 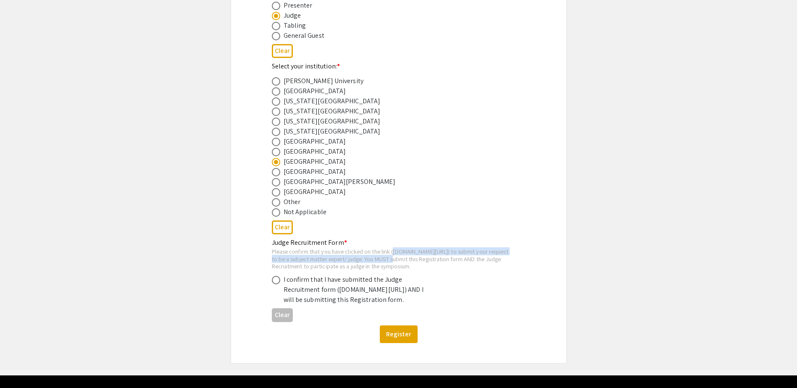 What do you see at coordinates (298, 5) in the screenshot?
I see `div: Presenter` at bounding box center [298, 5].